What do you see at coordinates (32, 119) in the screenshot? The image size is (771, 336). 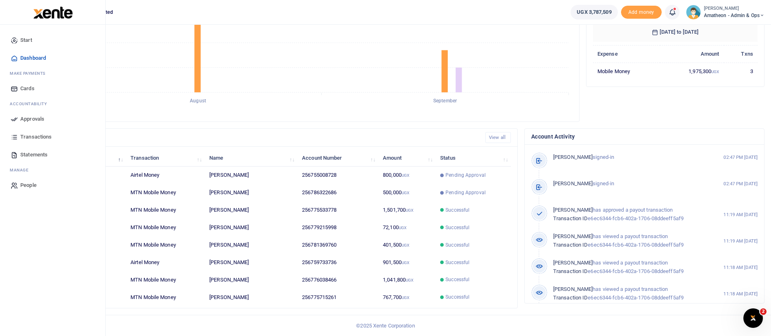 I see `span: Approvals` at bounding box center [32, 119].